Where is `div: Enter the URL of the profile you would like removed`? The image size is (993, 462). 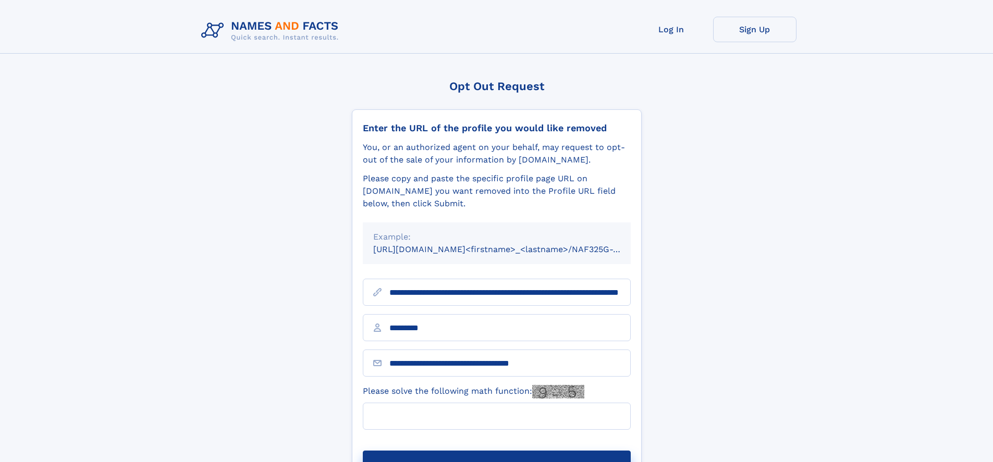 div: Enter the URL of the profile you would like removed is located at coordinates (497, 128).